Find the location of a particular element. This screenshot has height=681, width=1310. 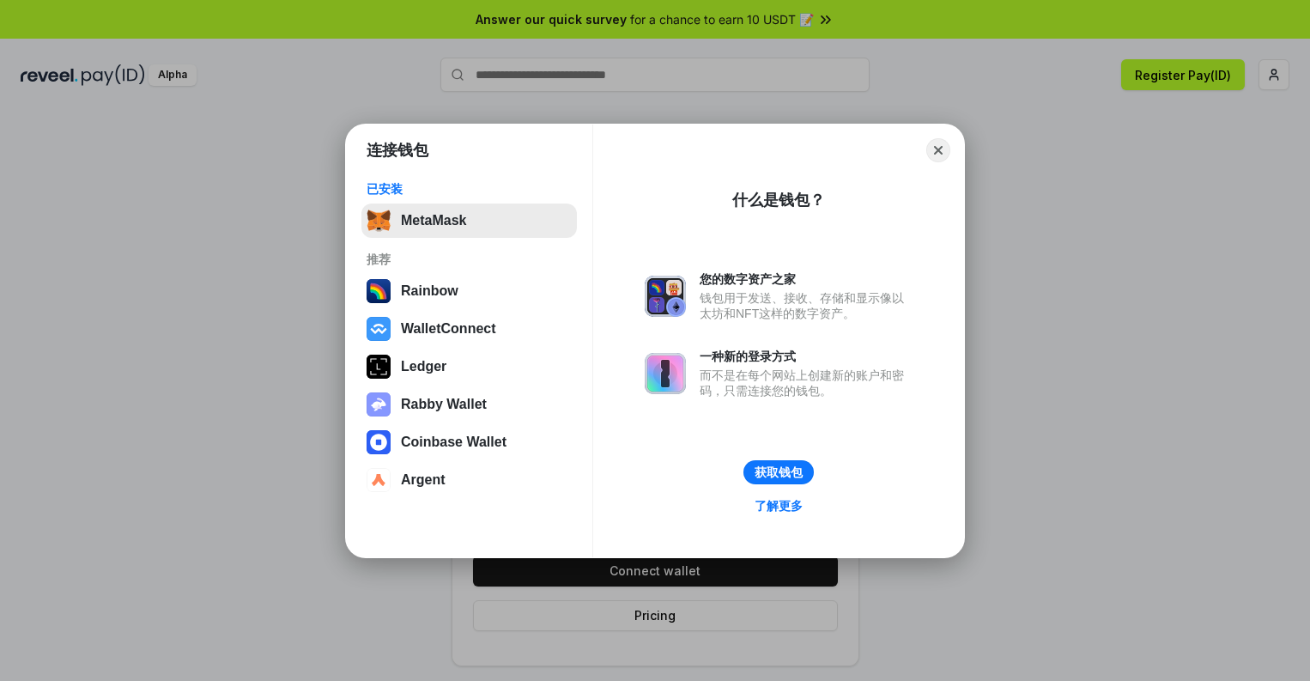

div: 了解更多 is located at coordinates (779, 506).